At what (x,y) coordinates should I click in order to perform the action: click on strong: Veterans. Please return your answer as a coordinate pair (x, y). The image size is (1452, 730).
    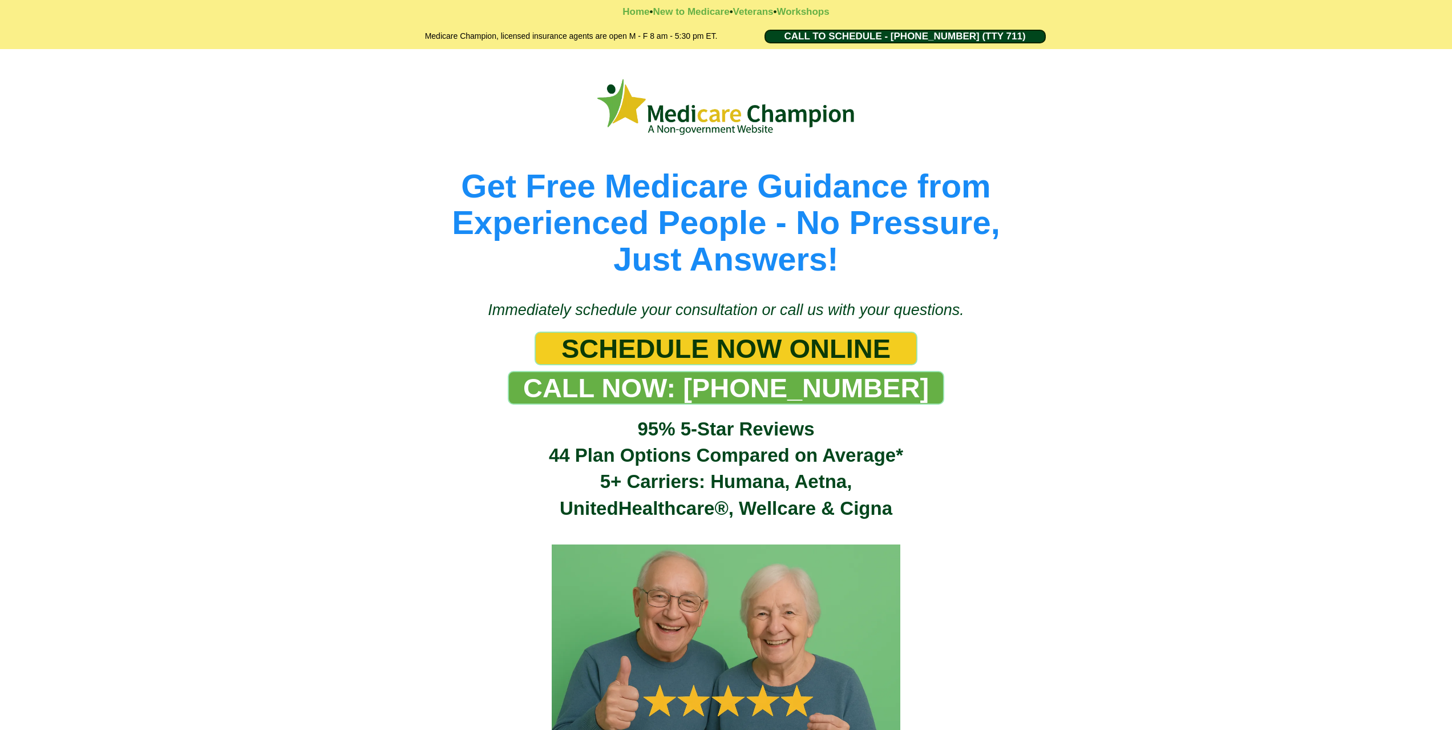
    Looking at the image, I should click on (753, 11).